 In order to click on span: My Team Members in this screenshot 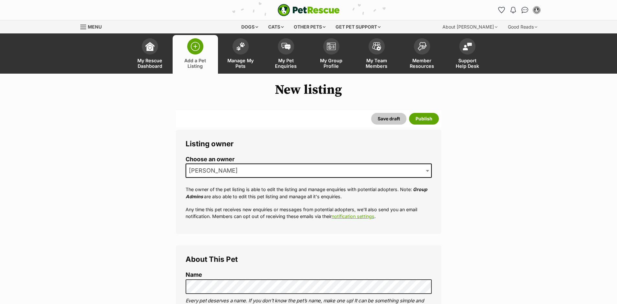, I will do `click(377, 63)`.